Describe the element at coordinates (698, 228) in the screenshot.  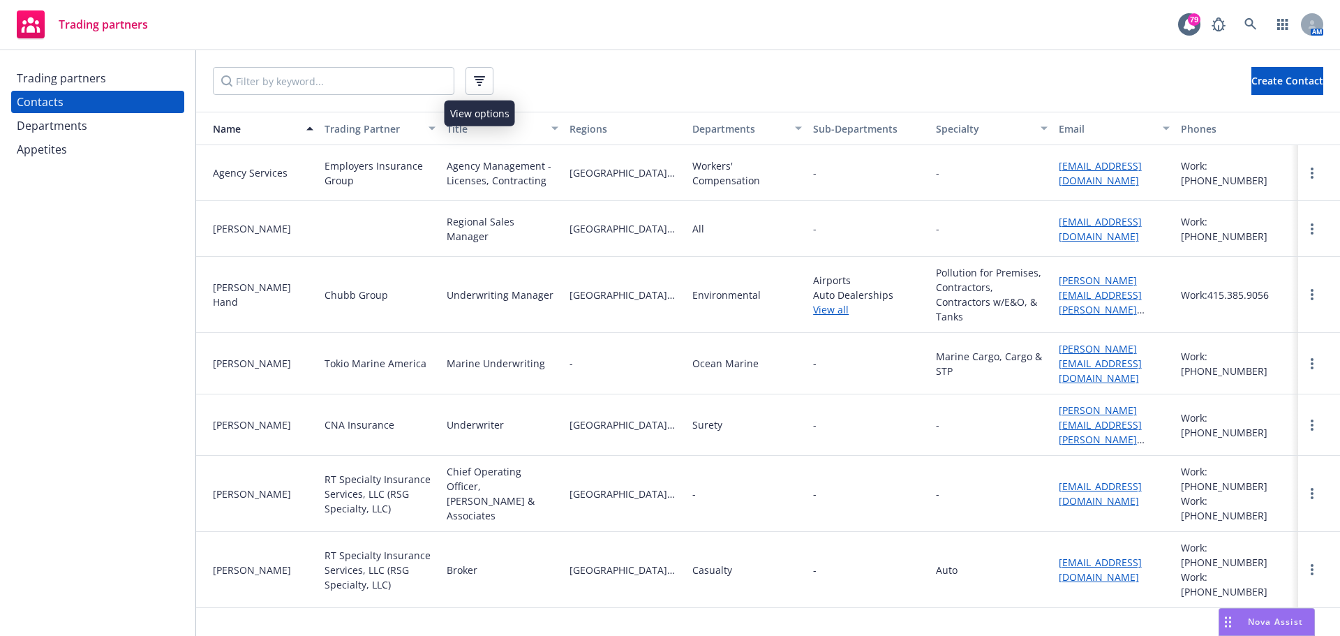
I see `div: All` at that location.